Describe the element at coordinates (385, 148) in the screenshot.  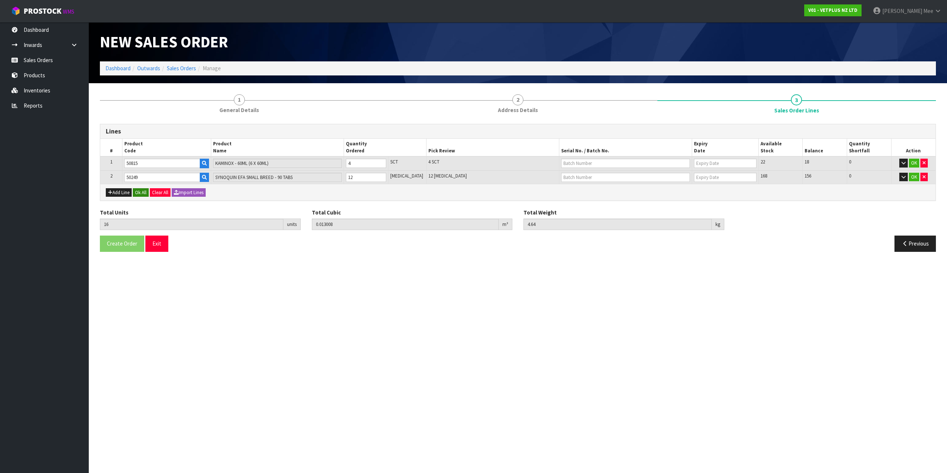
I see `th: Quantity Ordered` at that location.